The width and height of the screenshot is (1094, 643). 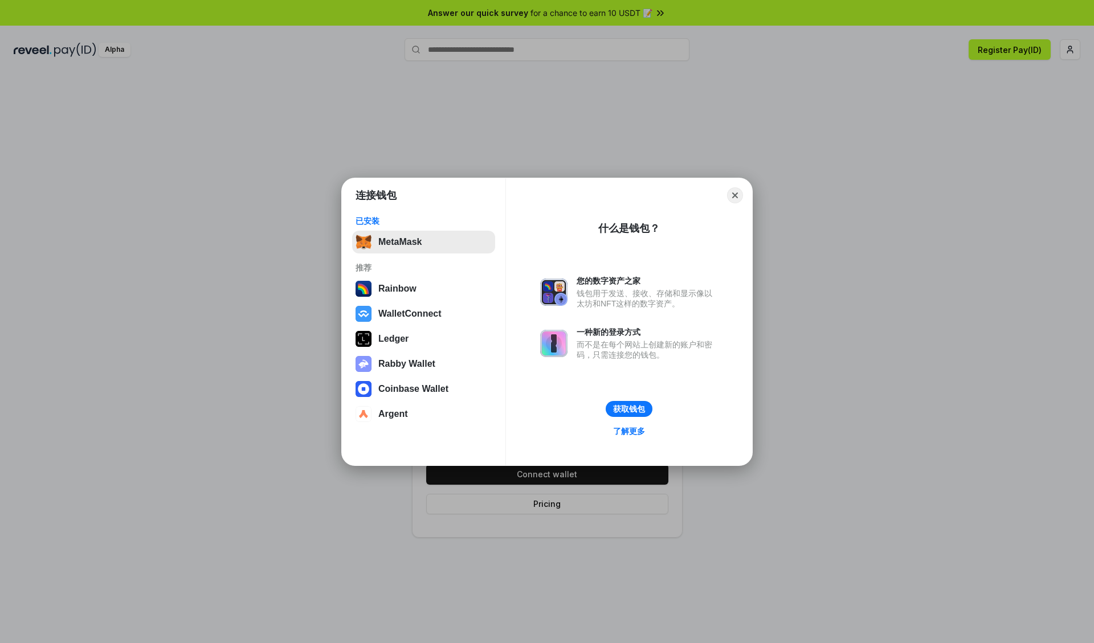 What do you see at coordinates (423, 221) in the screenshot?
I see `div: 已安装` at bounding box center [423, 221].